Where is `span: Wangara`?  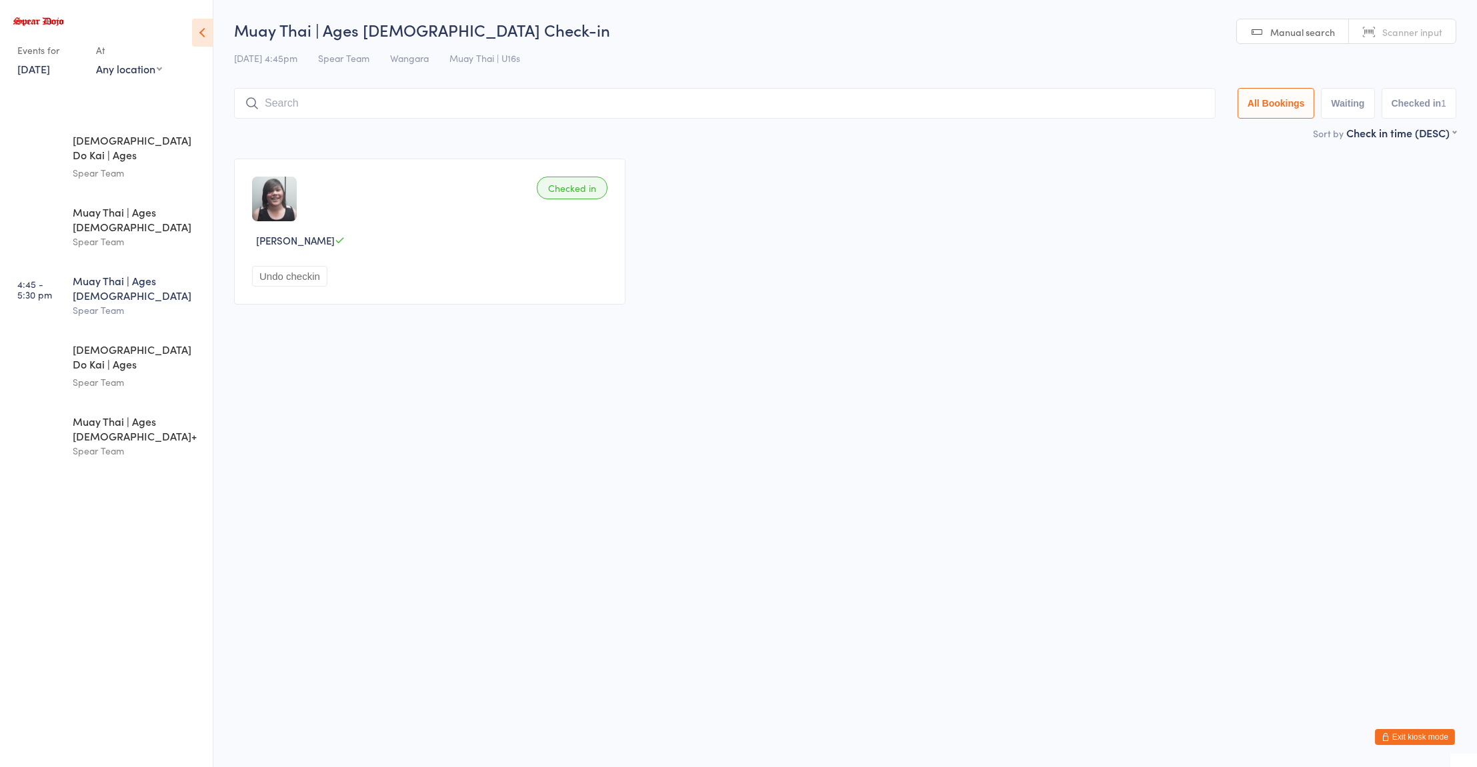 span: Wangara is located at coordinates (409, 58).